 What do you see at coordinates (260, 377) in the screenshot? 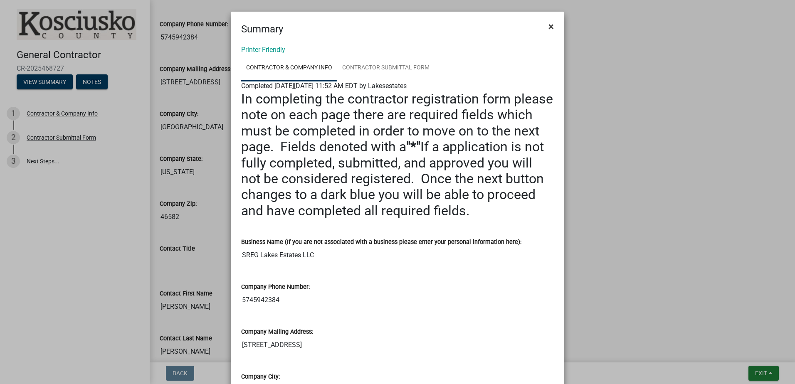
I see `label: Company City:` at bounding box center [260, 377].